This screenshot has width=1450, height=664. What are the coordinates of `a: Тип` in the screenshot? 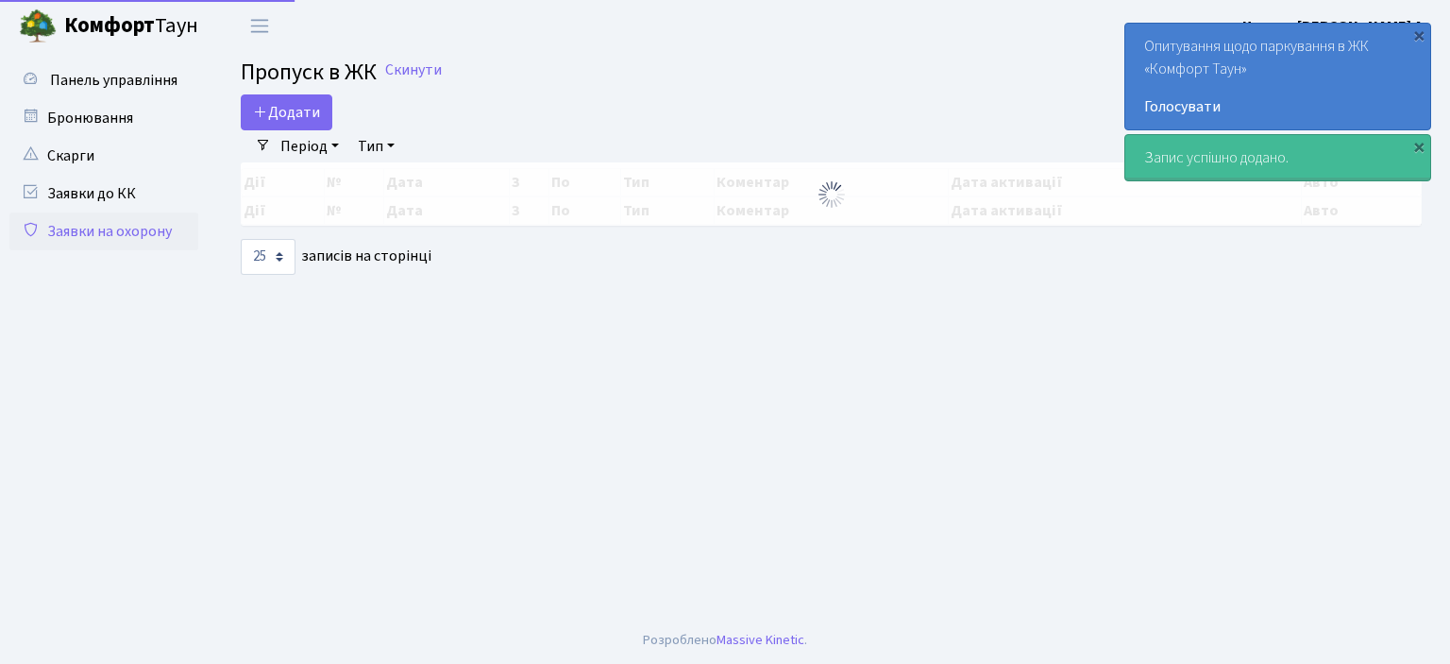 It's located at (376, 146).